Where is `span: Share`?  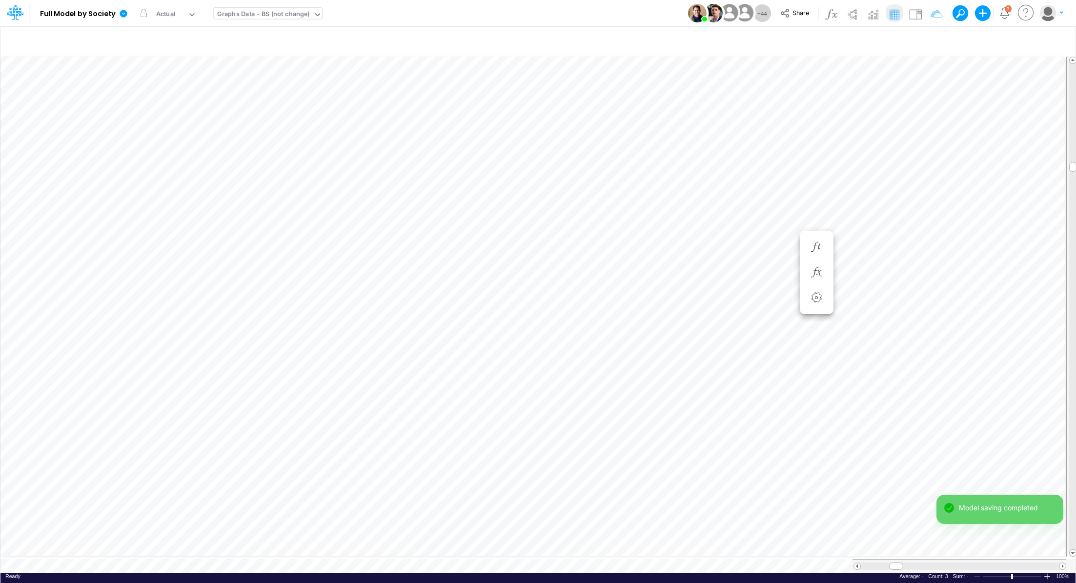 span: Share is located at coordinates (801, 12).